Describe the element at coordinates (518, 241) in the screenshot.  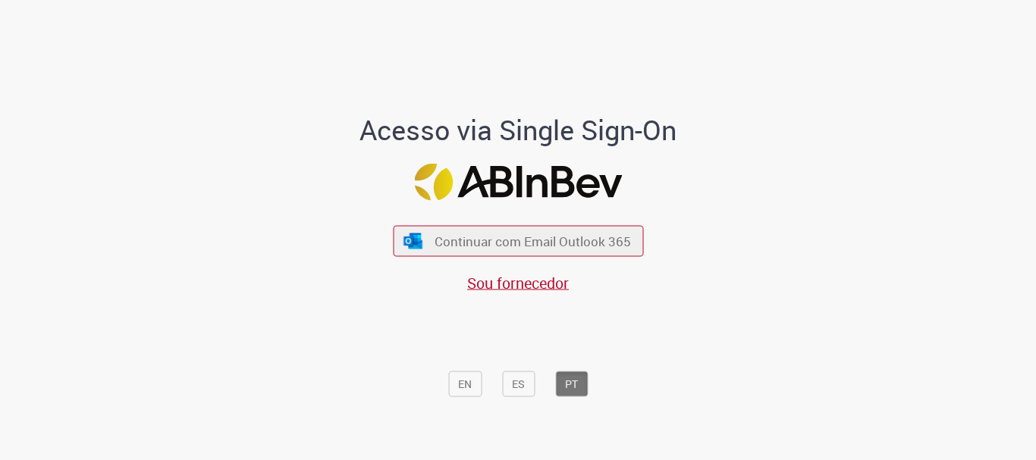
I see `button: ícone Azure/Microsoft 360 Continuar com Email Outlook 365` at that location.